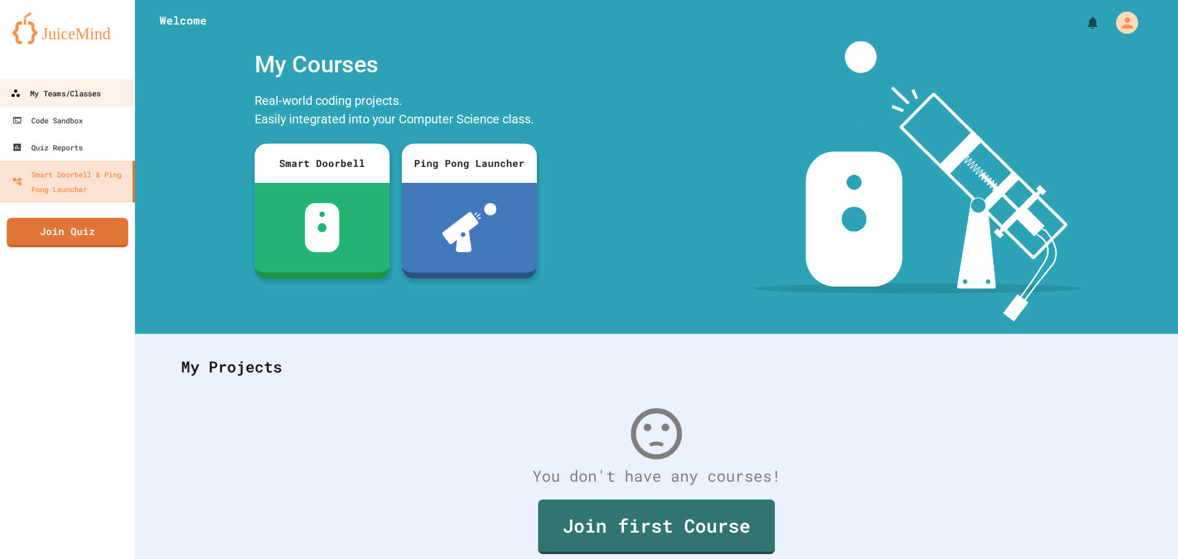  I want to click on div: Ping Pong Launcher, so click(469, 163).